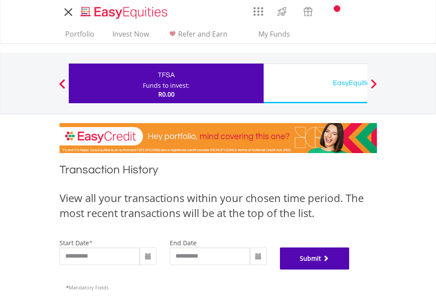 Image resolution: width=436 pixels, height=296 pixels. Describe the element at coordinates (354, 11) in the screenshot. I see `a: FAQ's and Support` at that location.